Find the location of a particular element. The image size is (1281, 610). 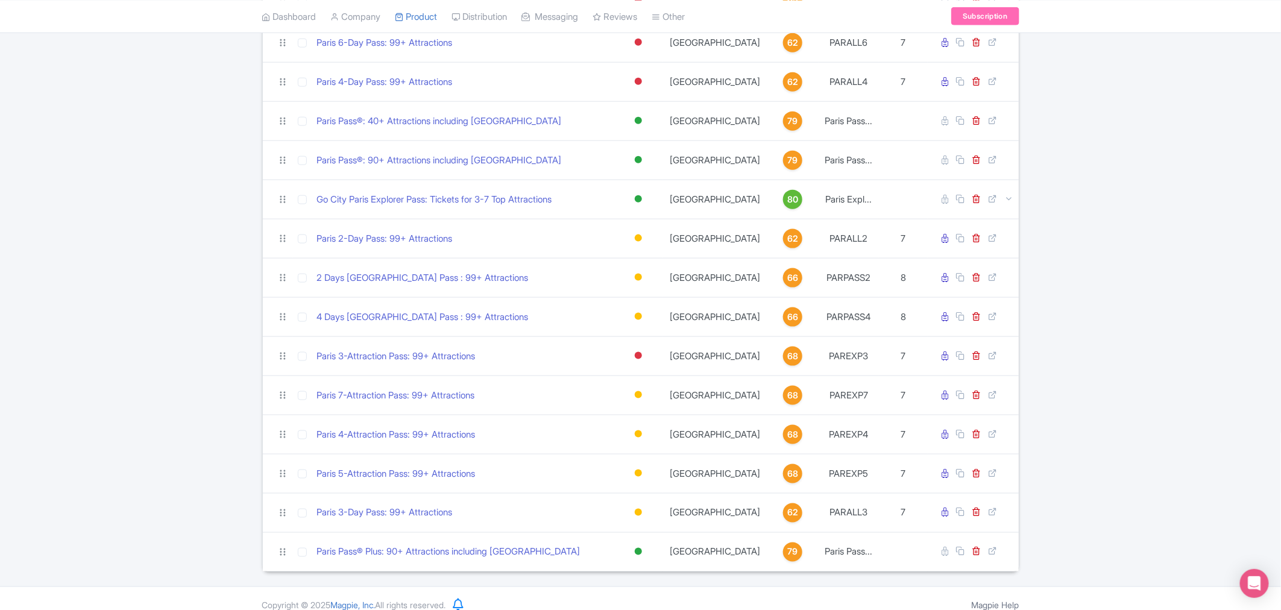

a: Paris 6-Day Pass: 99+ Attractions is located at coordinates (384, 43).